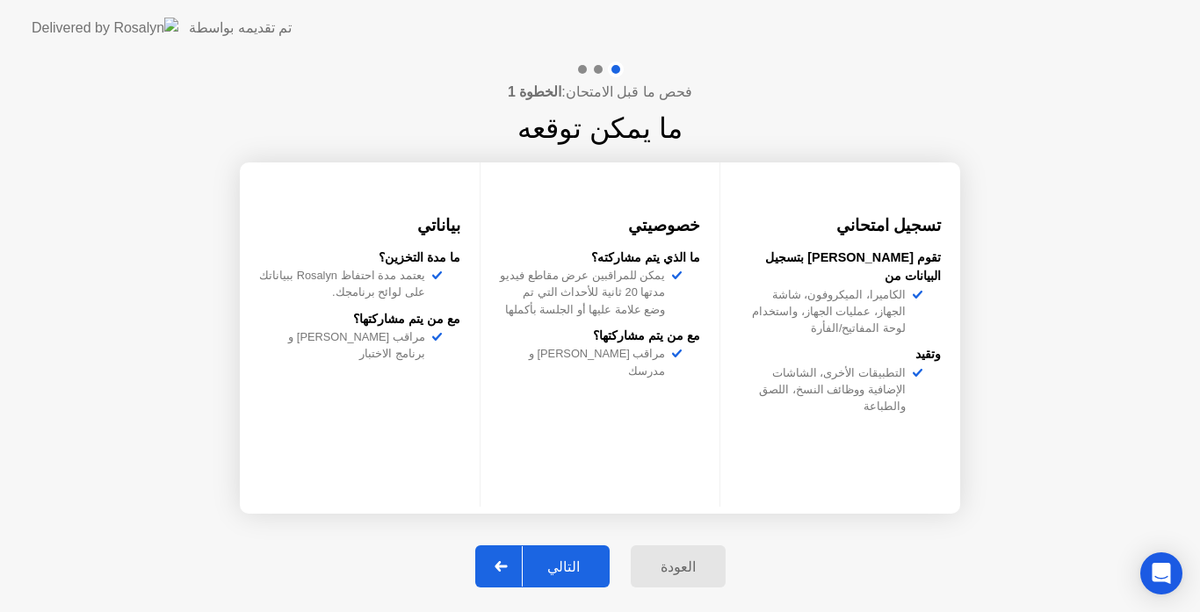  What do you see at coordinates (600, 92) in the screenshot?
I see `h4: فحص ما قبل الامتحان:` at bounding box center [600, 92].